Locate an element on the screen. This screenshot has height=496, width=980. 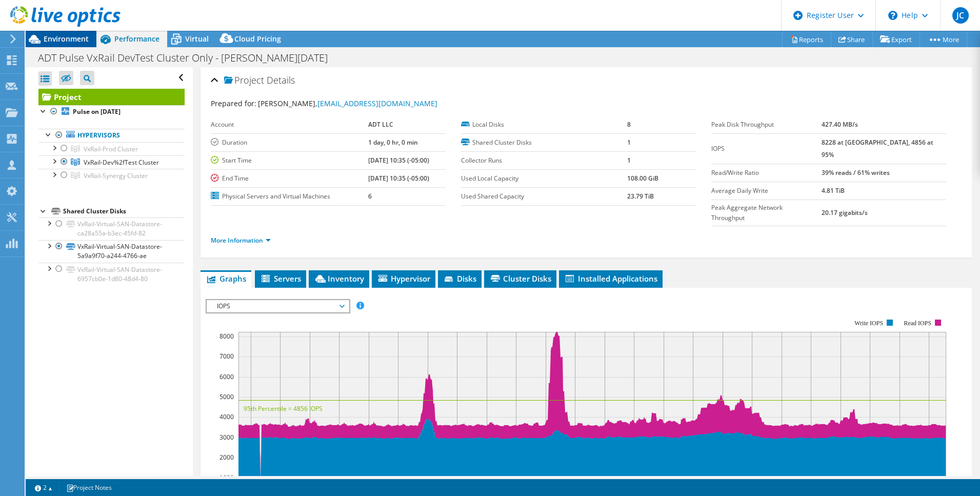
svg: \n is located at coordinates (893, 15).